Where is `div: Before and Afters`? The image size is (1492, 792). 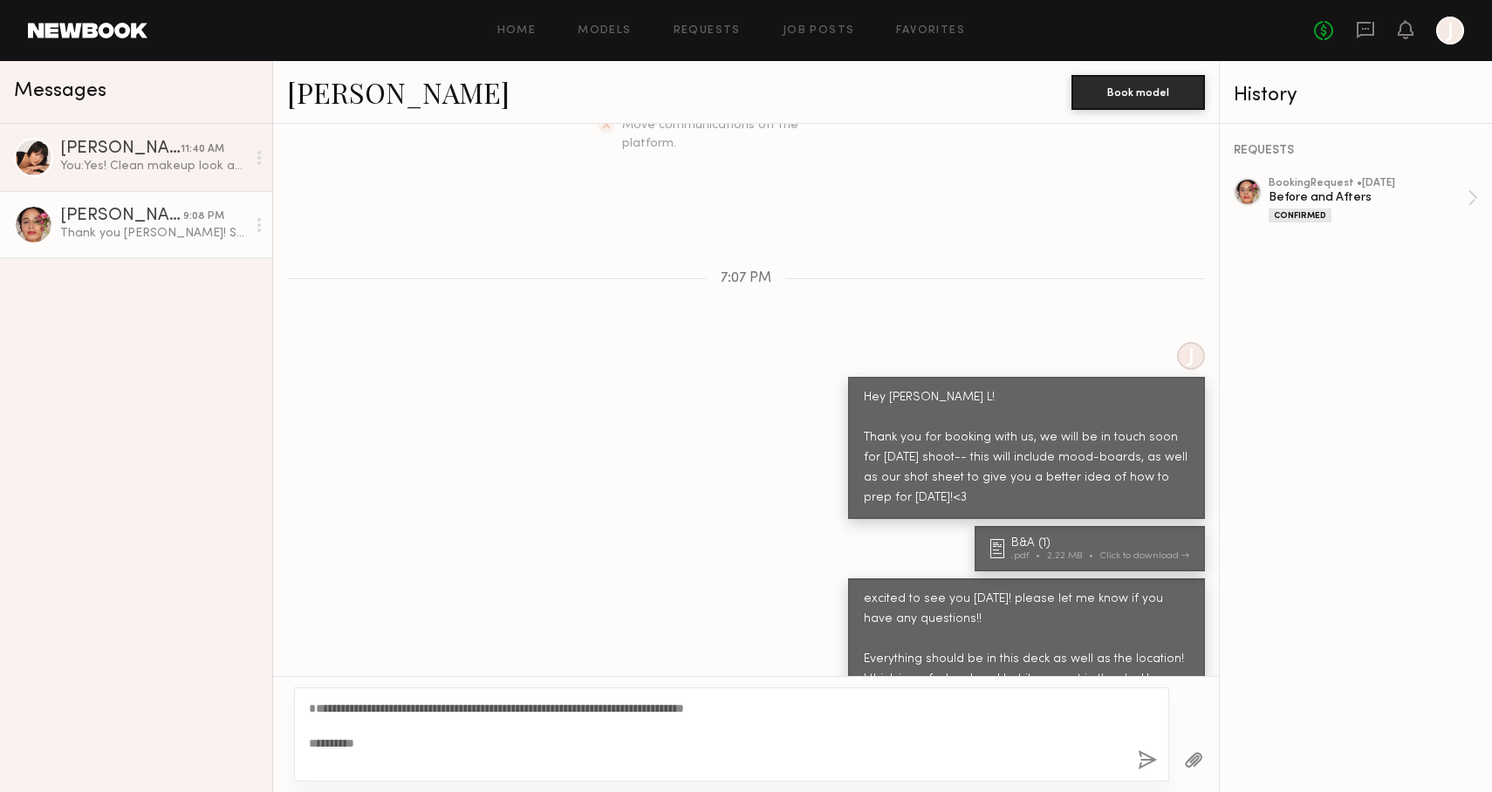 div: Before and Afters is located at coordinates (1368, 197).